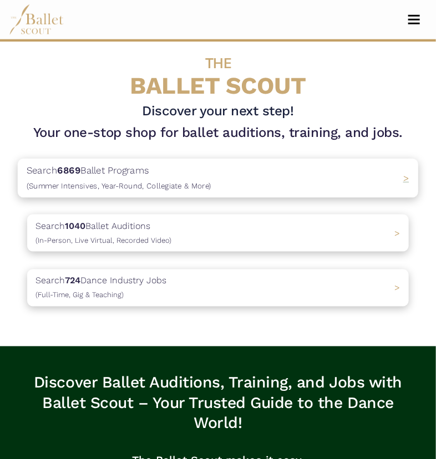  What do you see at coordinates (75, 226) in the screenshot?
I see `b: 1040` at bounding box center [75, 226].